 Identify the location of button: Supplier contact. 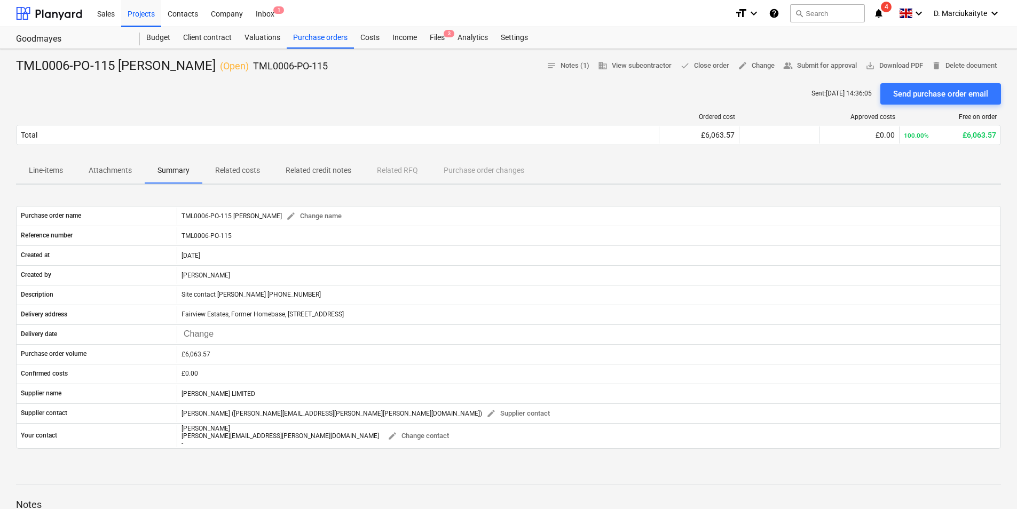
(518, 414).